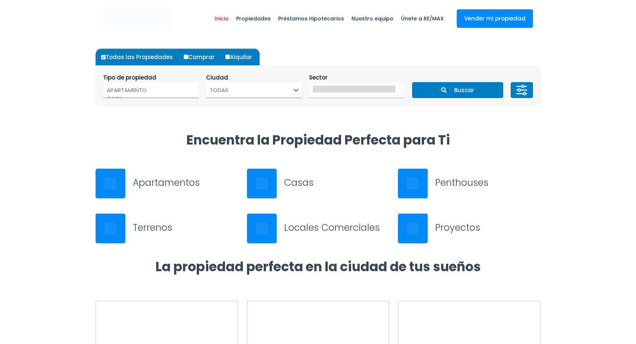 This screenshot has width=636, height=344. What do you see at coordinates (318, 184) in the screenshot?
I see `a: Casas` at bounding box center [318, 184].